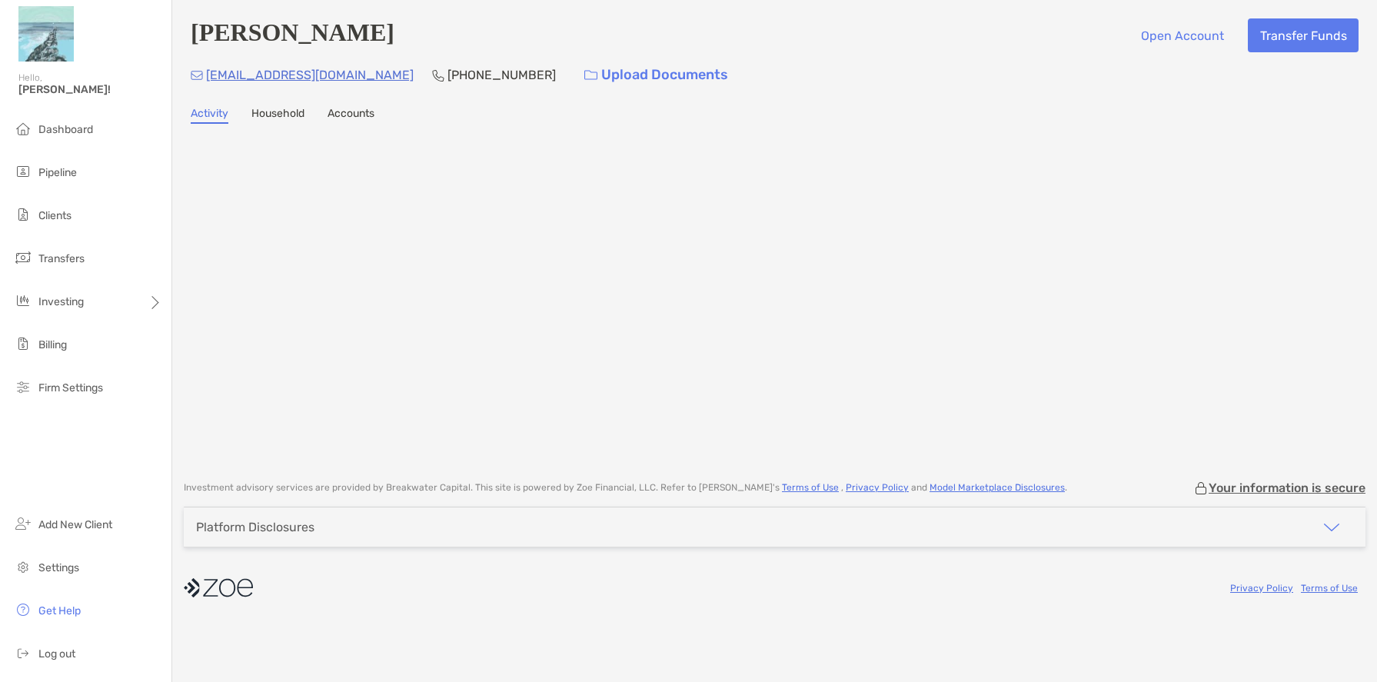  What do you see at coordinates (625, 488) in the screenshot?
I see `p: Investment advisory services are provided by Breakwater Capital . This site is powered by Zoe Fin...` at bounding box center [625, 488].